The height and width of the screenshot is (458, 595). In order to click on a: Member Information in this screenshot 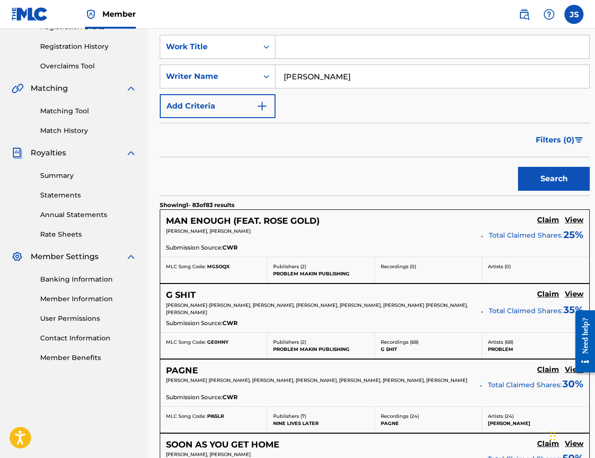, I will do `click(88, 299)`.